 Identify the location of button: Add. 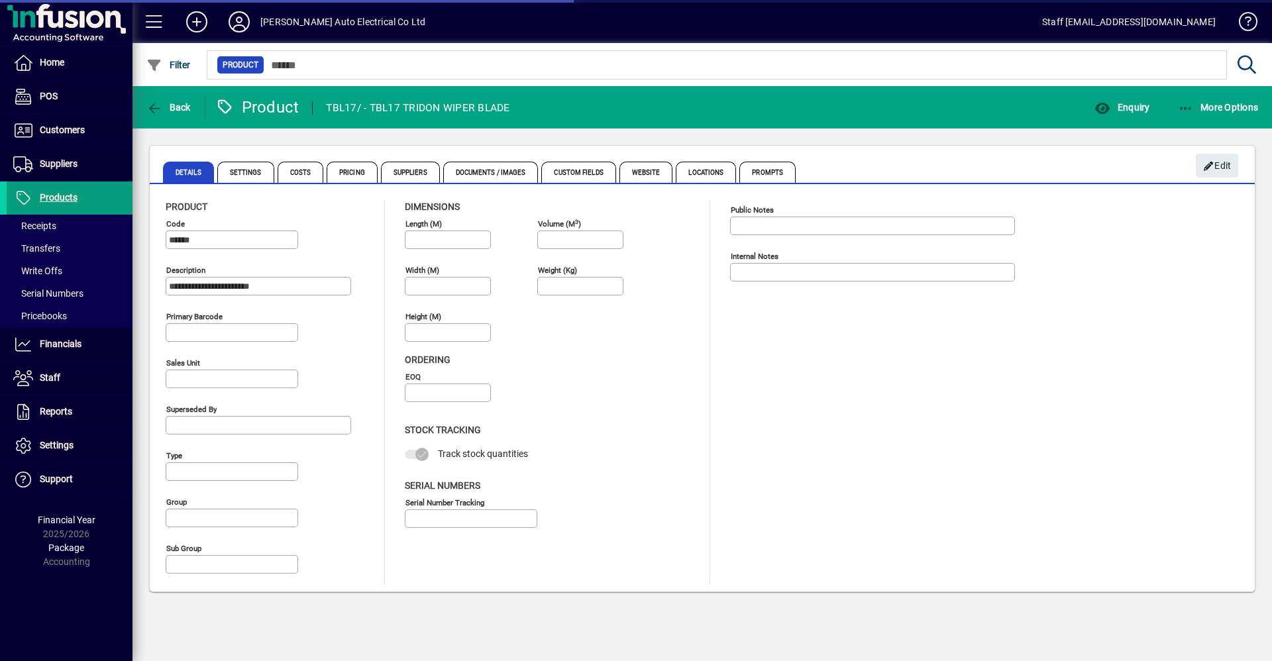
(197, 22).